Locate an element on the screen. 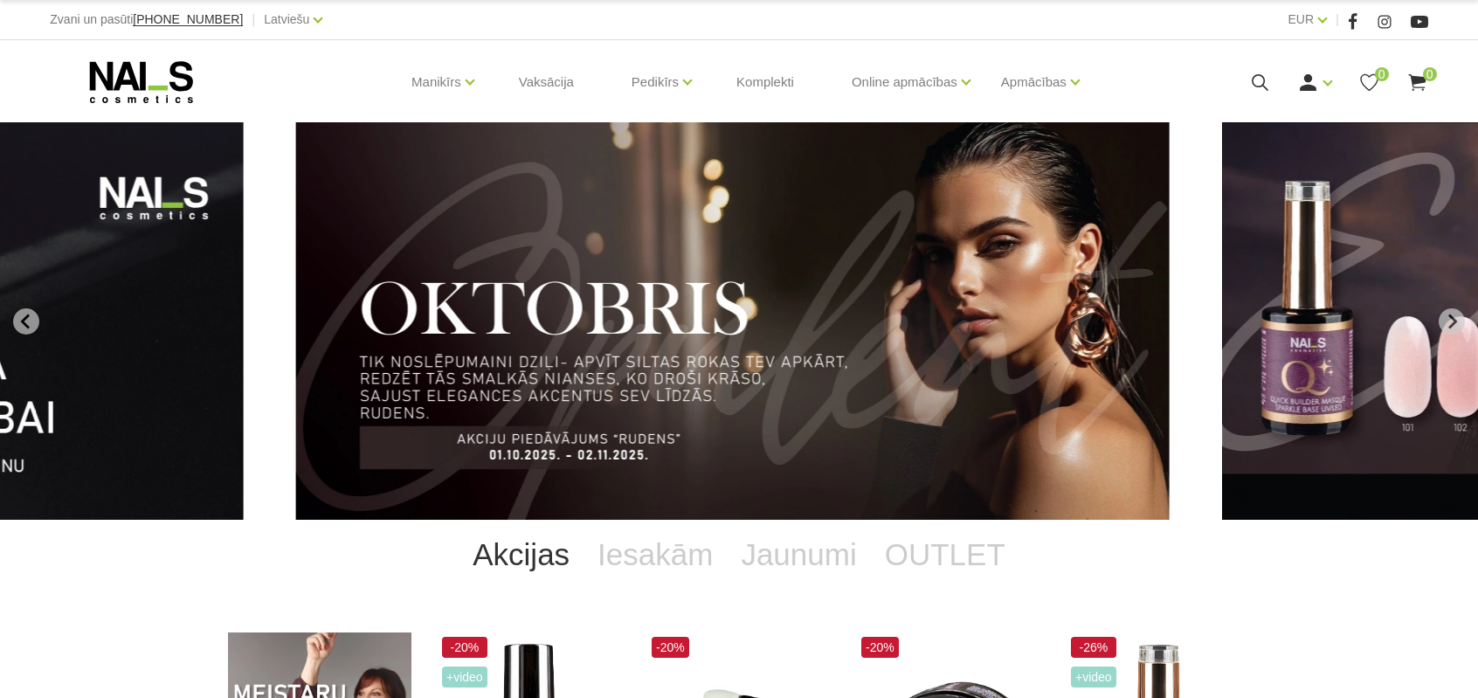 The image size is (1478, 698). a: Manikīrs is located at coordinates (436, 82).